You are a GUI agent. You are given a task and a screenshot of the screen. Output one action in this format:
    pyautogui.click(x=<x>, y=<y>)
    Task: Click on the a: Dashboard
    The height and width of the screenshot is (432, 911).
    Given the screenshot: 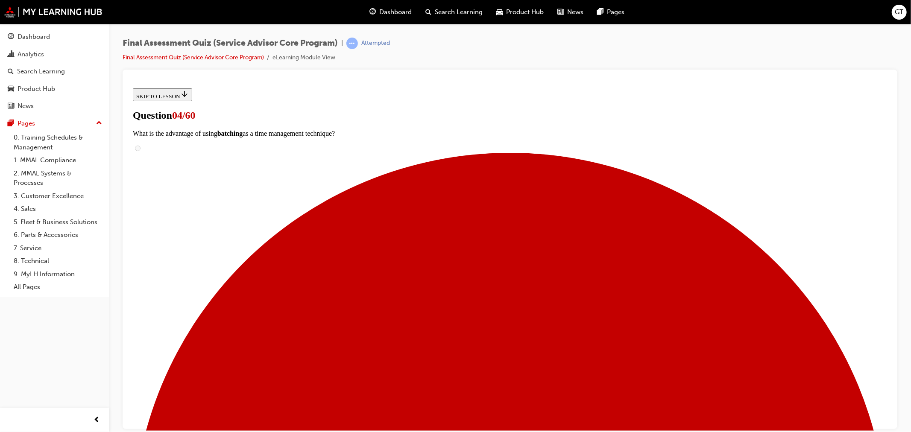 What is the action you would take?
    pyautogui.click(x=54, y=37)
    